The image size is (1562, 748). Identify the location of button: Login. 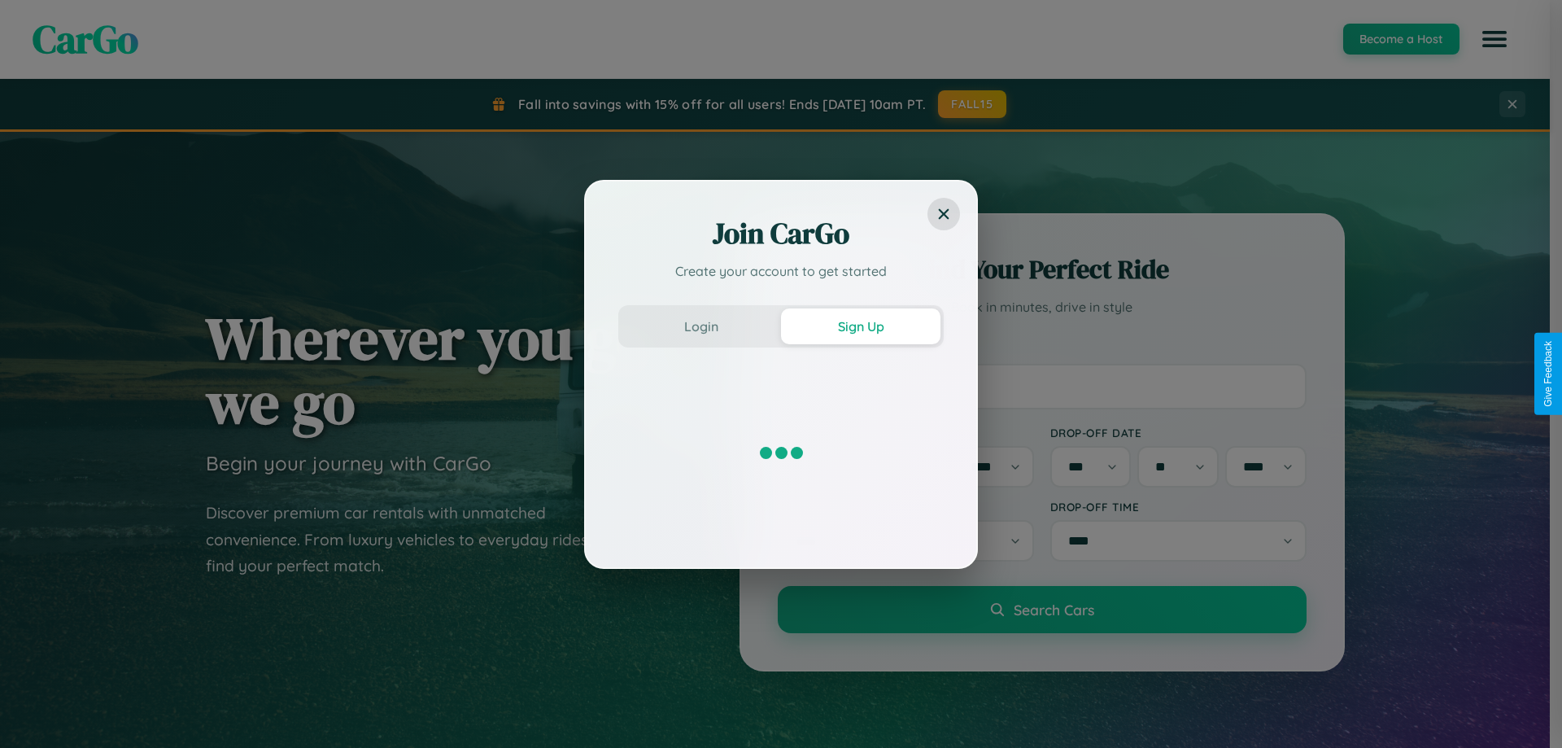
(701, 326).